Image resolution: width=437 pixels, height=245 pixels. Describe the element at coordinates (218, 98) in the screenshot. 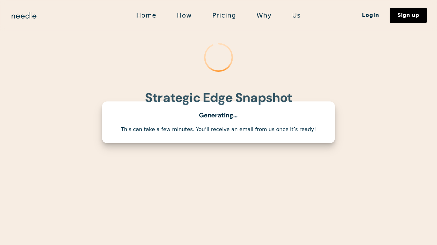

I see `strong: Strategic Edge Snapshot` at that location.